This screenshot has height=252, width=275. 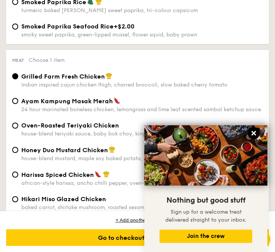 I want to click on span: Smoked Paprika Seafood Rice, so click(x=67, y=26).